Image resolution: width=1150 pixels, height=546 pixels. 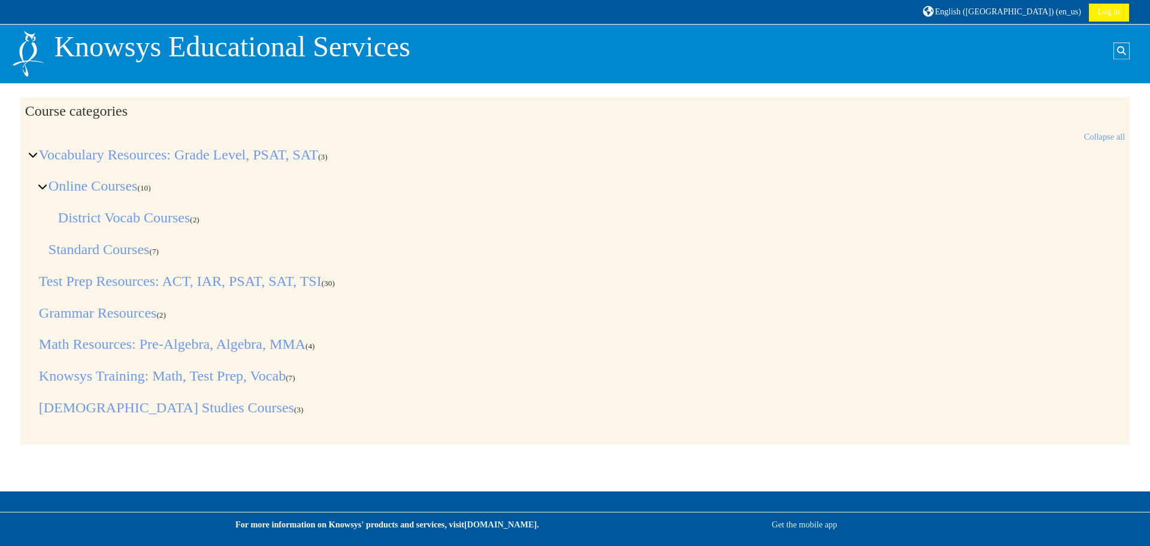 I want to click on img: Logo, so click(x=28, y=53).